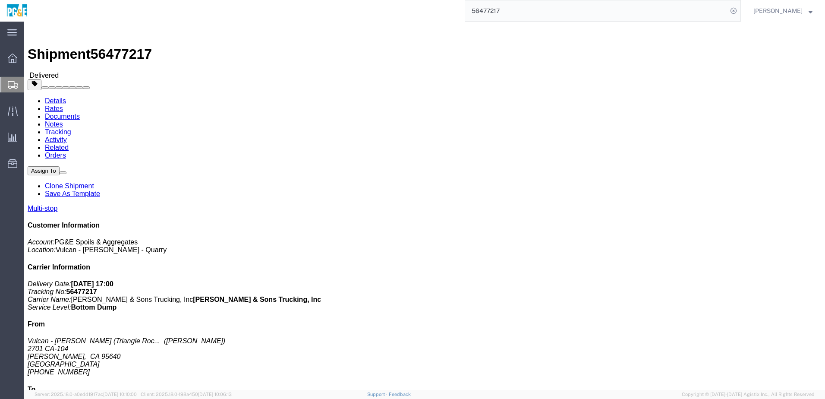 The image size is (825, 399). I want to click on img: logo, so click(17, 11).